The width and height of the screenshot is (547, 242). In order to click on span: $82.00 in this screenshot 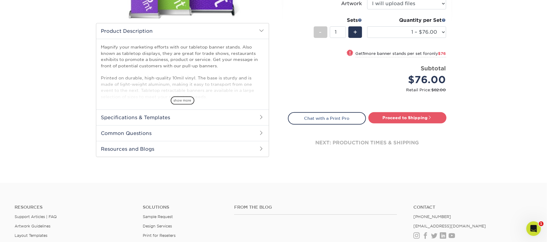, I will do `click(439, 90)`.